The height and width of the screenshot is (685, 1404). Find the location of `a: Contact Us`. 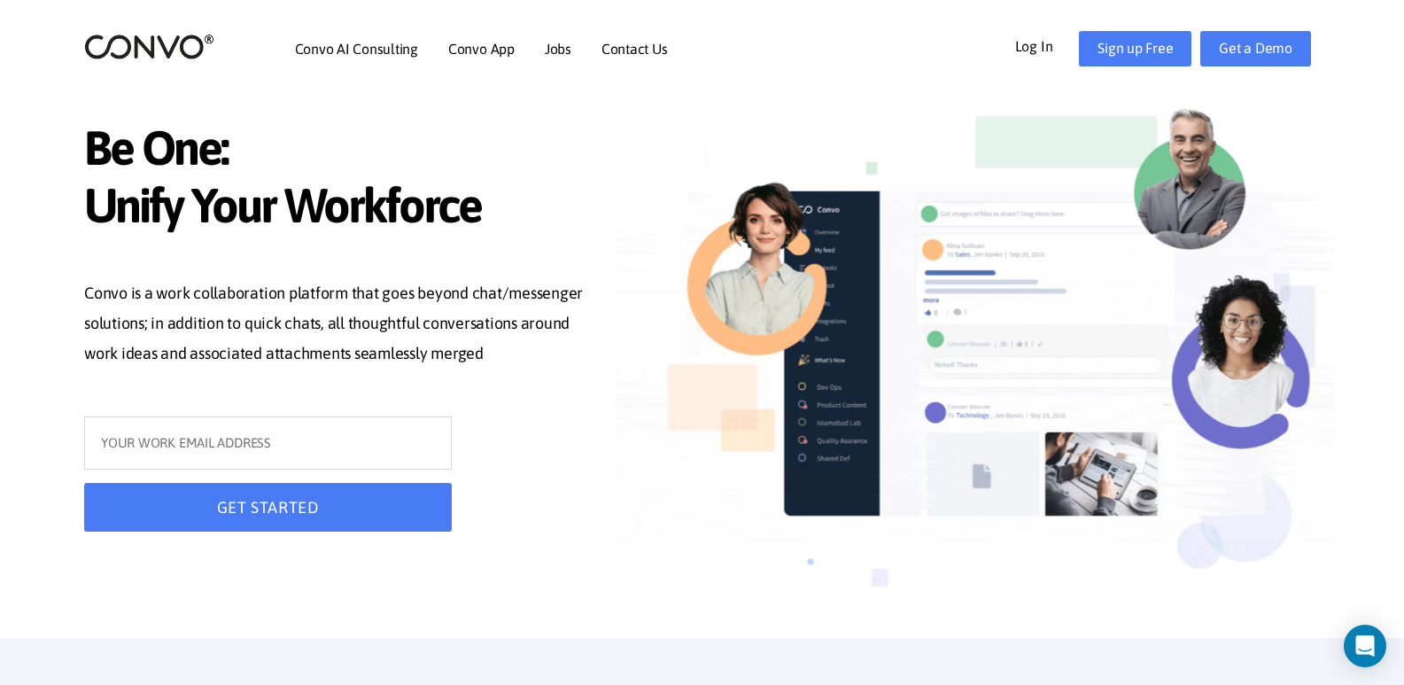

a: Contact Us is located at coordinates (634, 49).